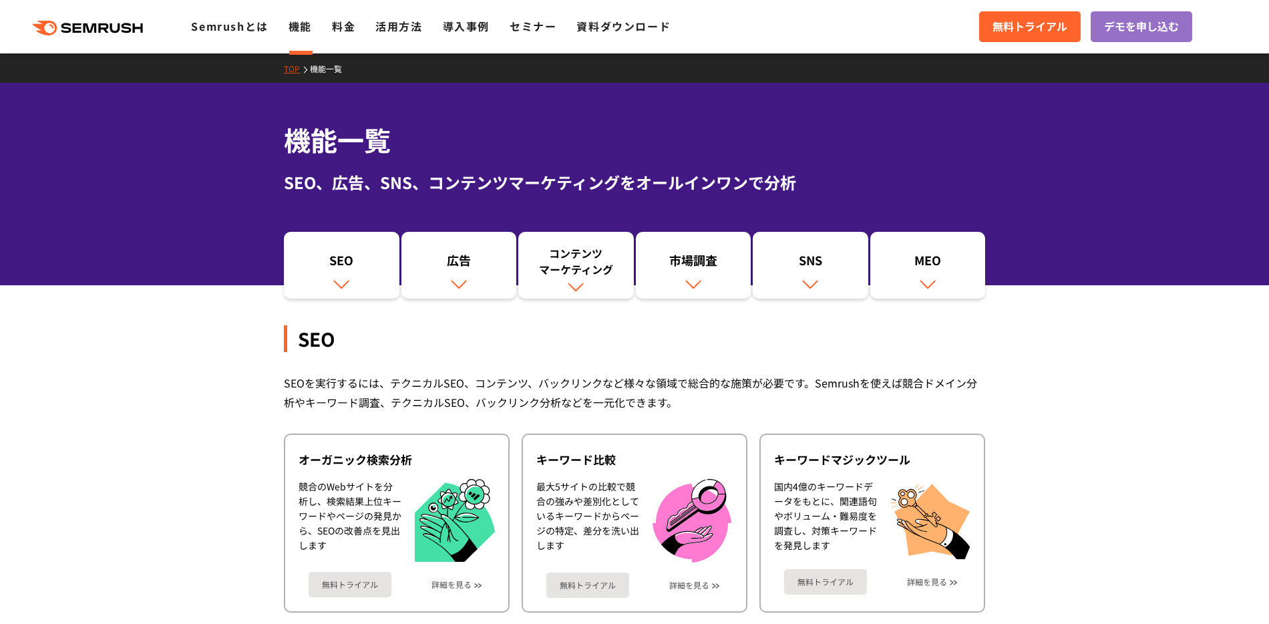 This screenshot has height=624, width=1269. I want to click on a: セミナー, so click(533, 26).